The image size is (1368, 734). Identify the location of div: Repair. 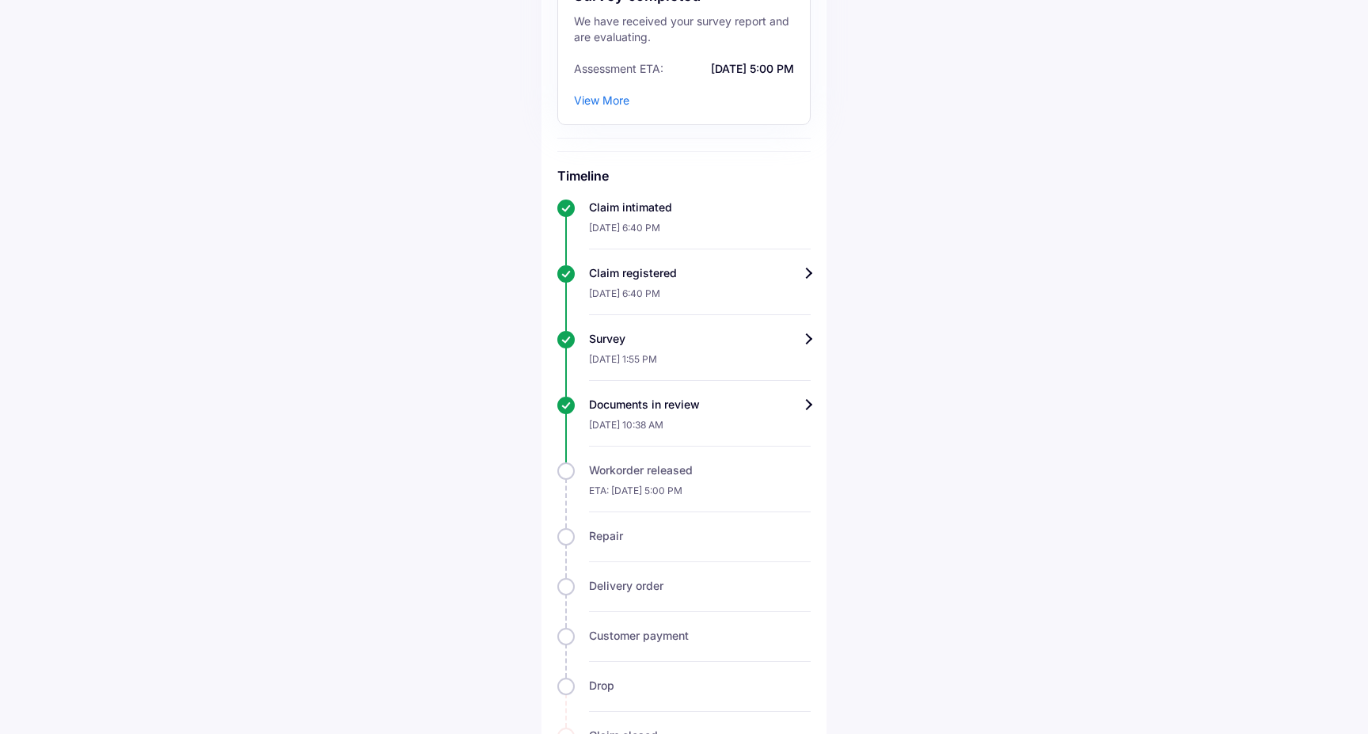
(700, 536).